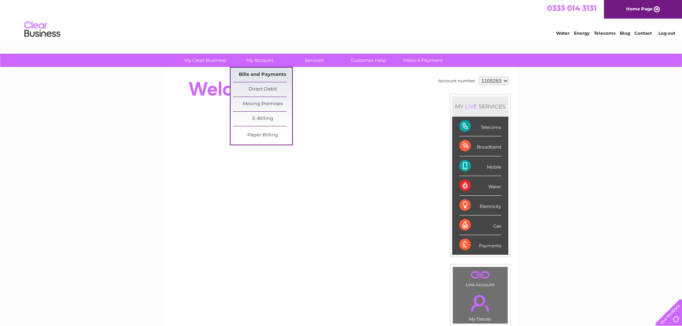  What do you see at coordinates (625, 33) in the screenshot?
I see `a: Blog` at bounding box center [625, 33].